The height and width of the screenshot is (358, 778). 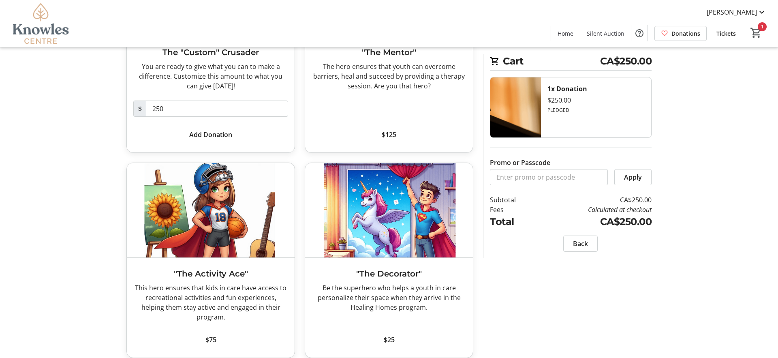 What do you see at coordinates (211, 210) in the screenshot?
I see `img: "The Activity Ace"` at bounding box center [211, 210].